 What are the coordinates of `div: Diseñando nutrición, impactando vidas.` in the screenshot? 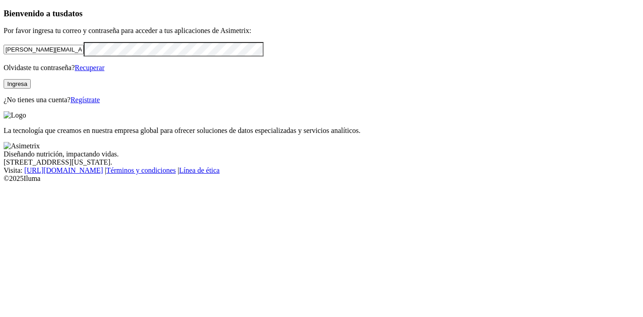 It's located at (322, 154).